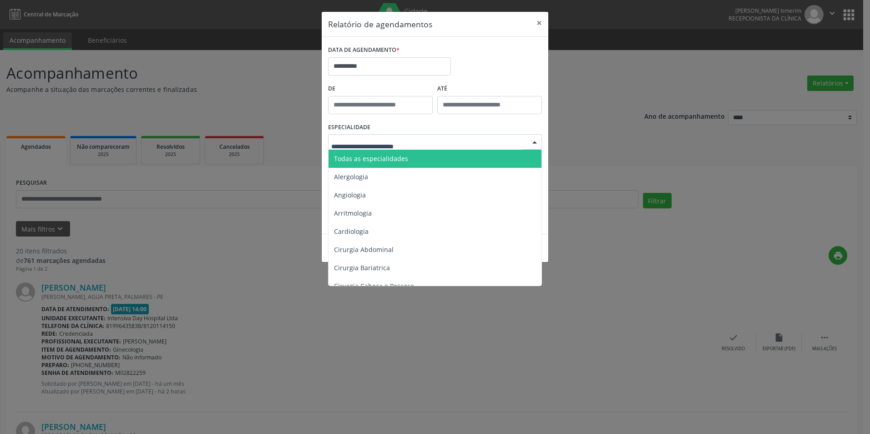  What do you see at coordinates (351, 177) in the screenshot?
I see `span: Alergologia` at bounding box center [351, 177].